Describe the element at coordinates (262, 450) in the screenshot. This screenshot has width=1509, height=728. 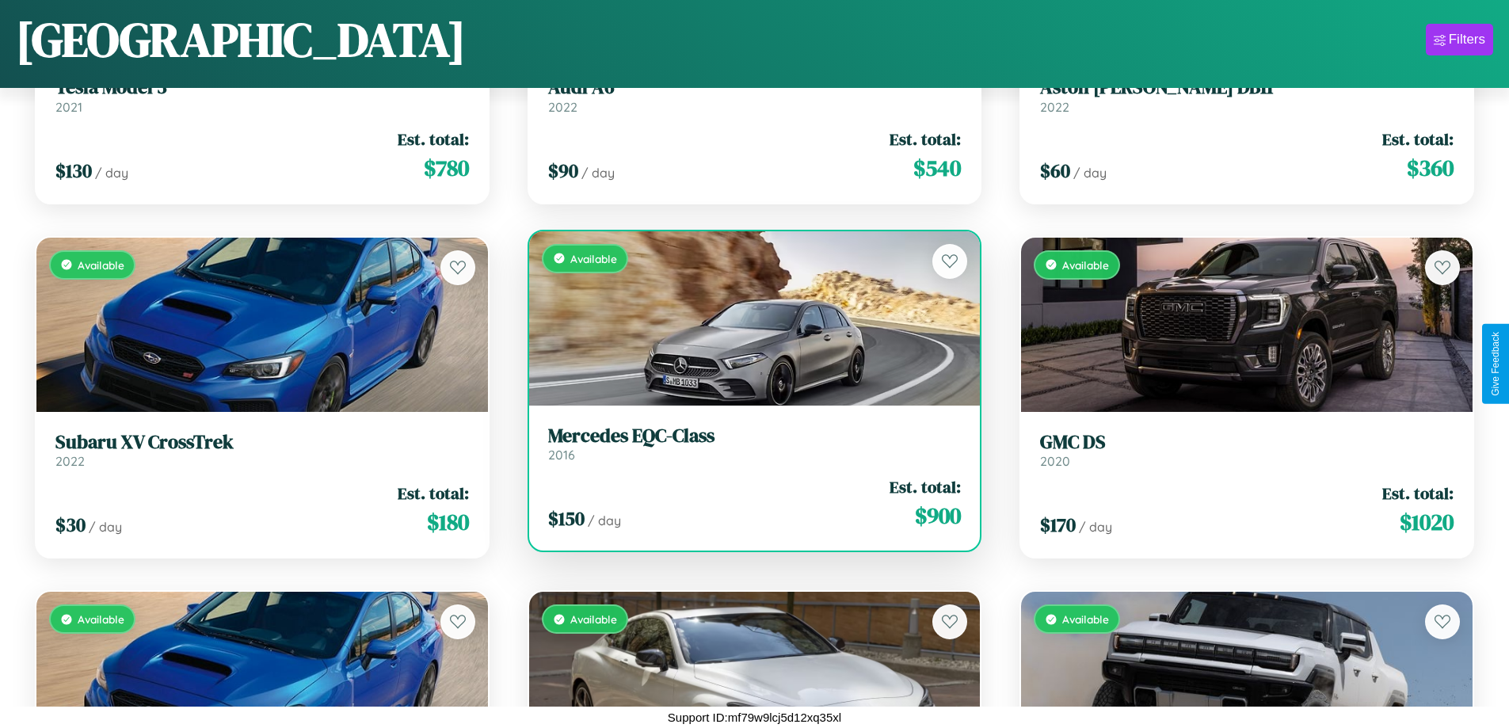
I see `a: Subaru XV CrossTrek2022` at that location.